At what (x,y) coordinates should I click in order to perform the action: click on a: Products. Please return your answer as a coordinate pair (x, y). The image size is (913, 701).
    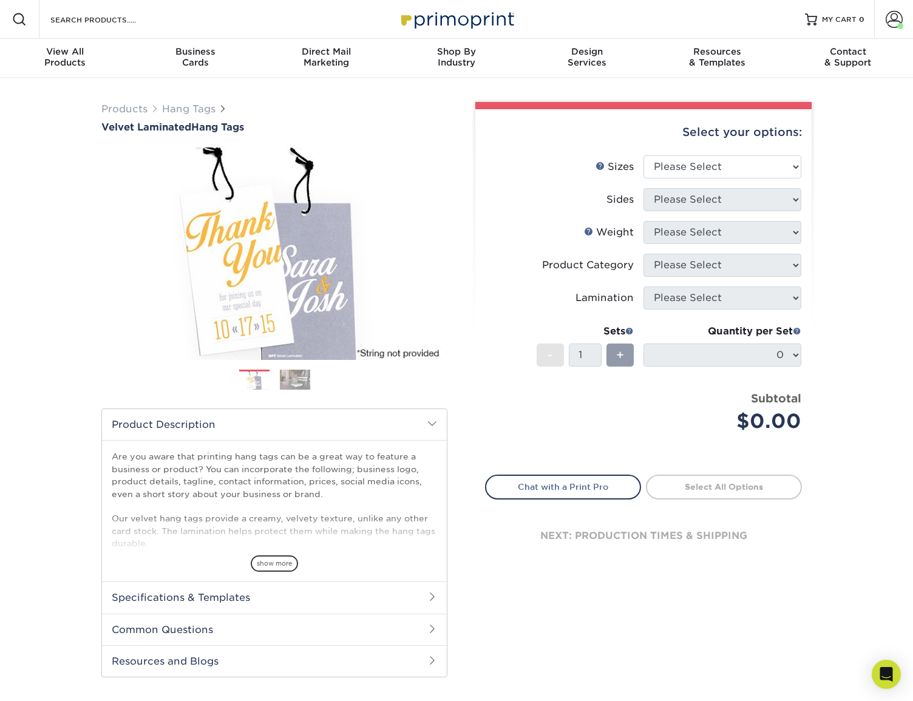
    Looking at the image, I should click on (124, 109).